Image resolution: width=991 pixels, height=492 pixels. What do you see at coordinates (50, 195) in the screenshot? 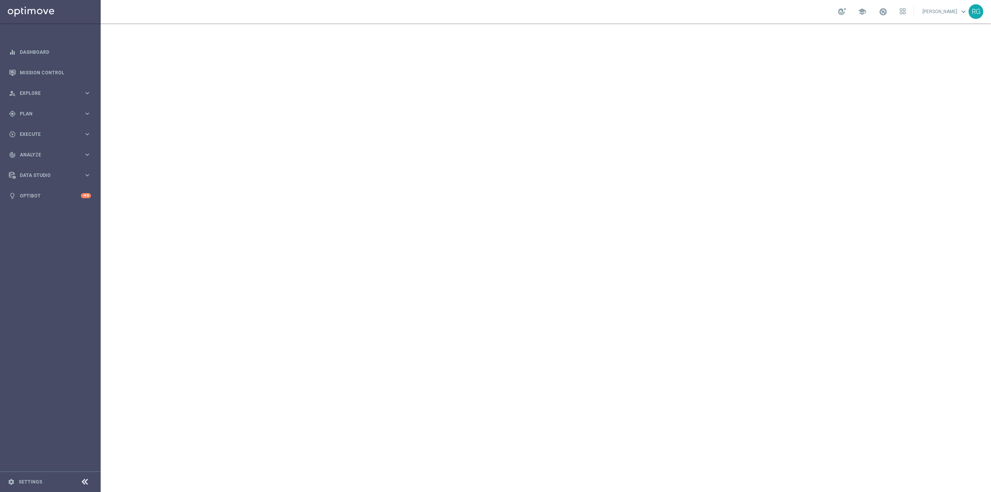
I see `a: Optibot` at bounding box center [50, 195].